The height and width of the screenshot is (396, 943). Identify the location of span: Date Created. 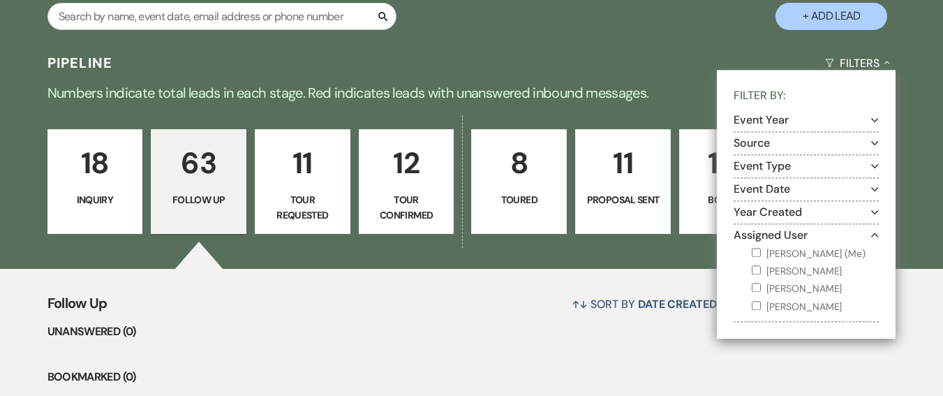
(677, 304).